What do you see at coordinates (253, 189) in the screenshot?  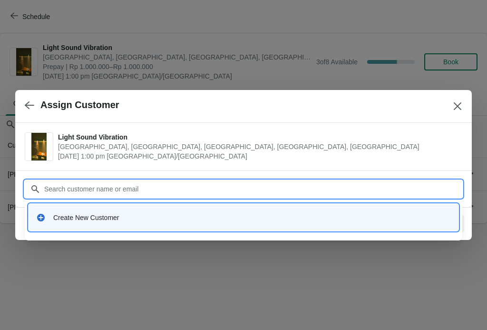 I see `input: Search customer name or email` at bounding box center [253, 189].